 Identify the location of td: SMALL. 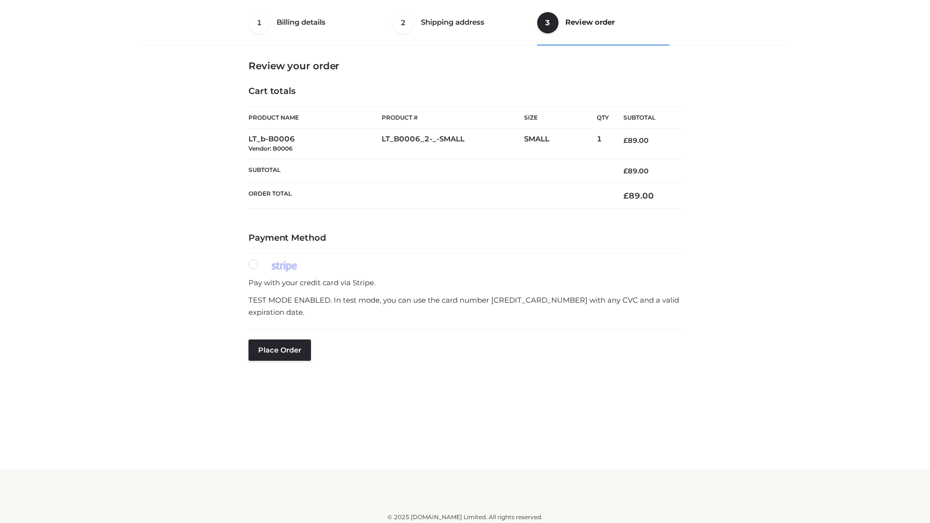
(561, 144).